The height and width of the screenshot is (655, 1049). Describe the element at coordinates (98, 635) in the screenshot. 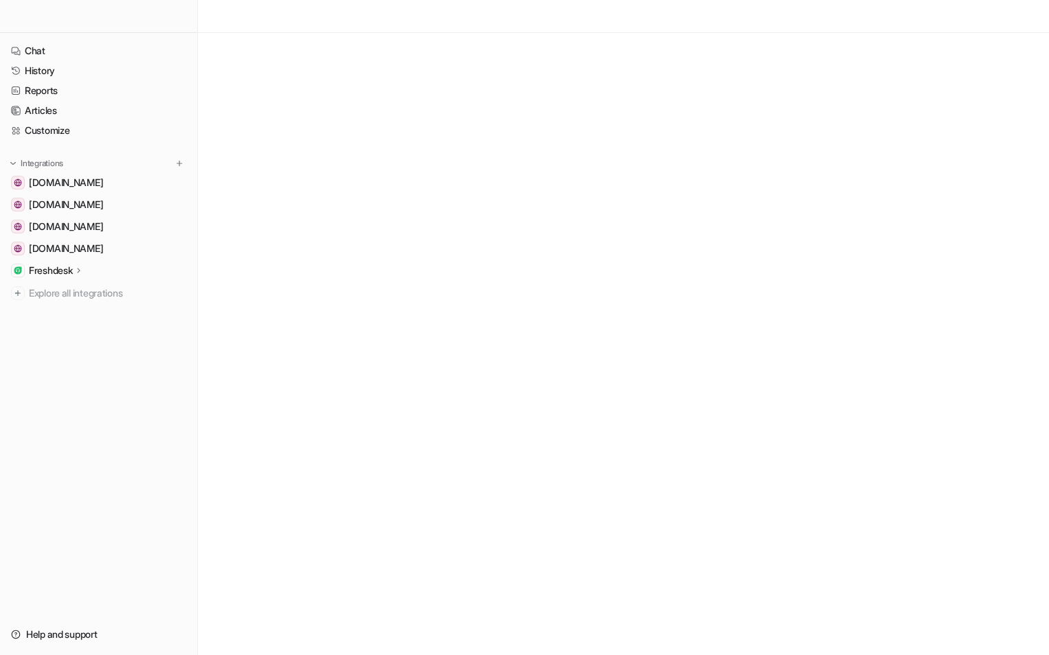

I see `a: Help and support` at that location.